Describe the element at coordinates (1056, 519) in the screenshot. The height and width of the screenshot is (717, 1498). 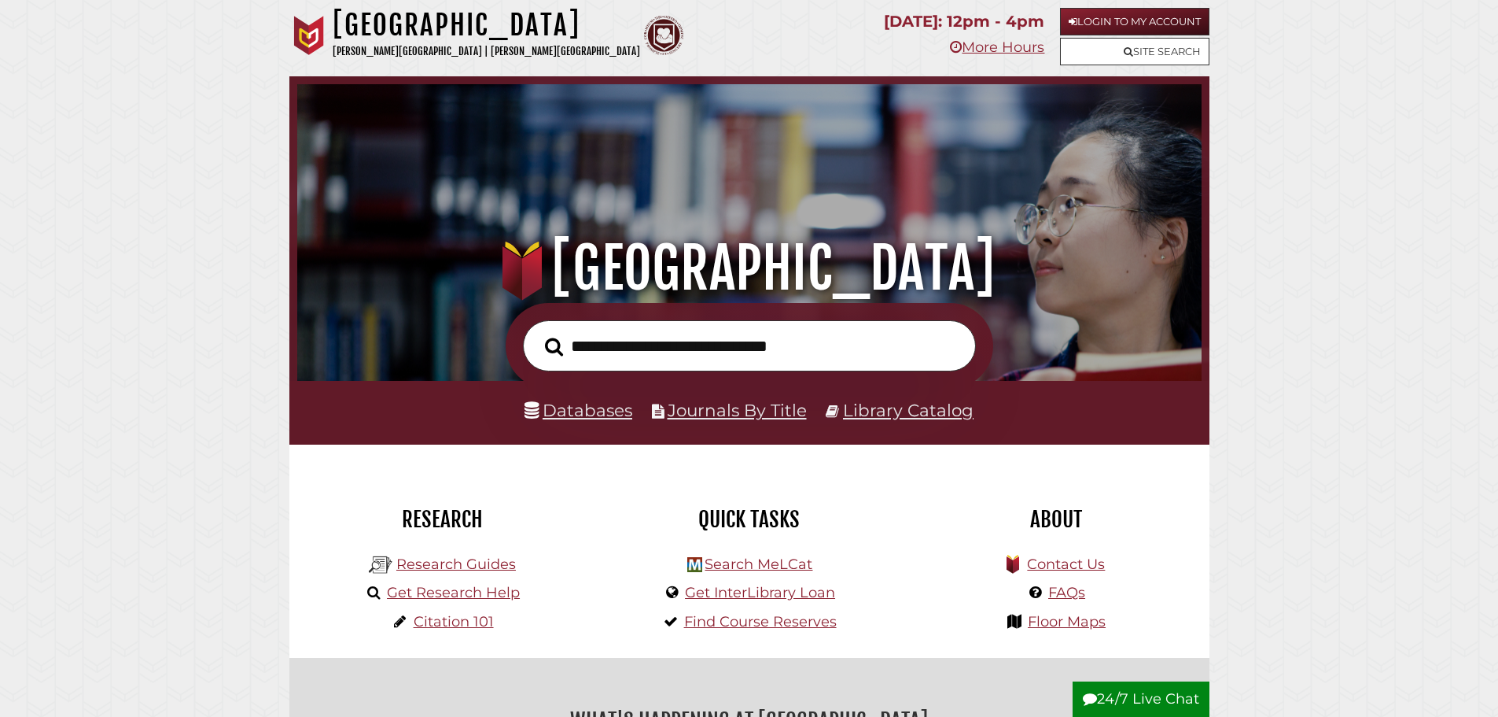
I see `h2: About` at that location.